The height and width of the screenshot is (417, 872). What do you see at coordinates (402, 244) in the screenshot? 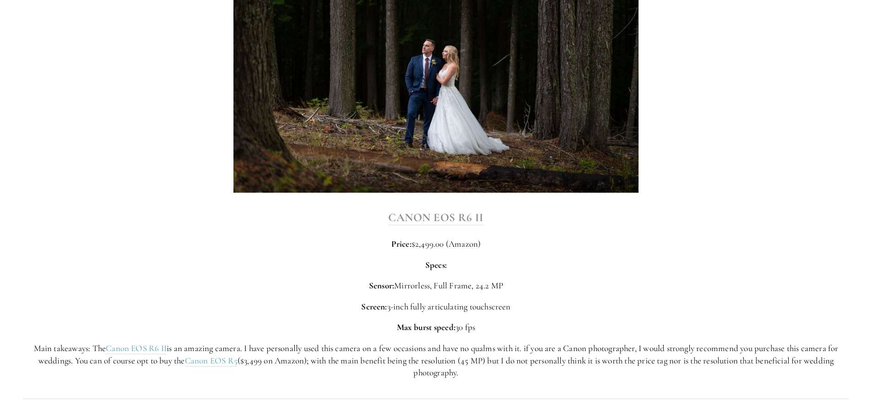
I see `strong: Price:` at bounding box center [402, 244].